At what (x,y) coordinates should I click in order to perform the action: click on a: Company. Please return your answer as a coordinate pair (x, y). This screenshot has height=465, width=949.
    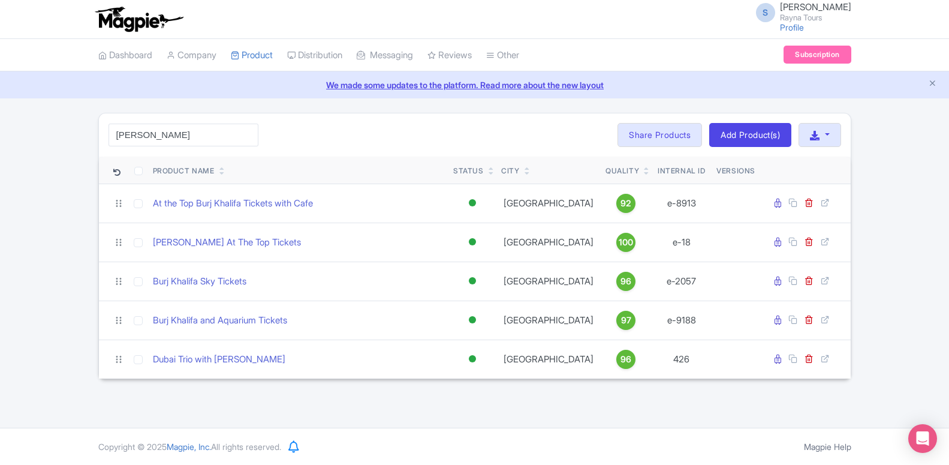
    Looking at the image, I should click on (191, 55).